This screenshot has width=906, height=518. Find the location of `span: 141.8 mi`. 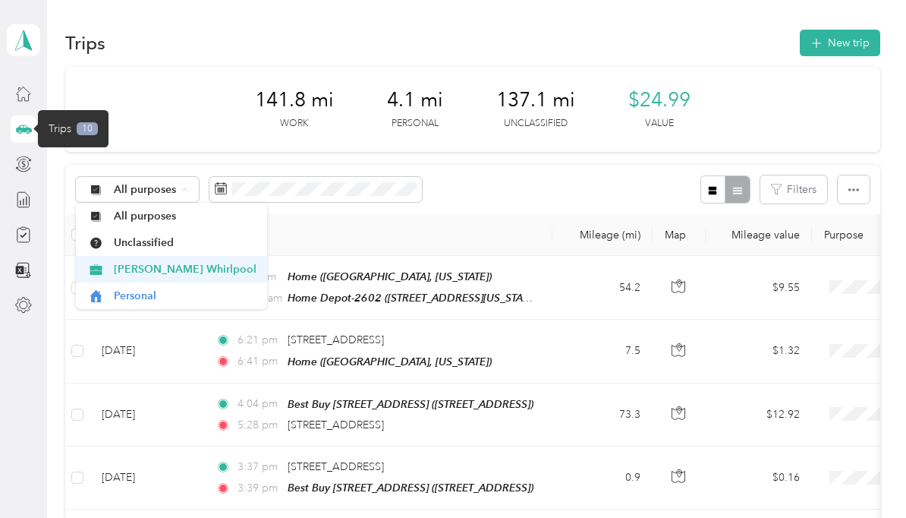

span: 141.8 mi is located at coordinates (295, 100).